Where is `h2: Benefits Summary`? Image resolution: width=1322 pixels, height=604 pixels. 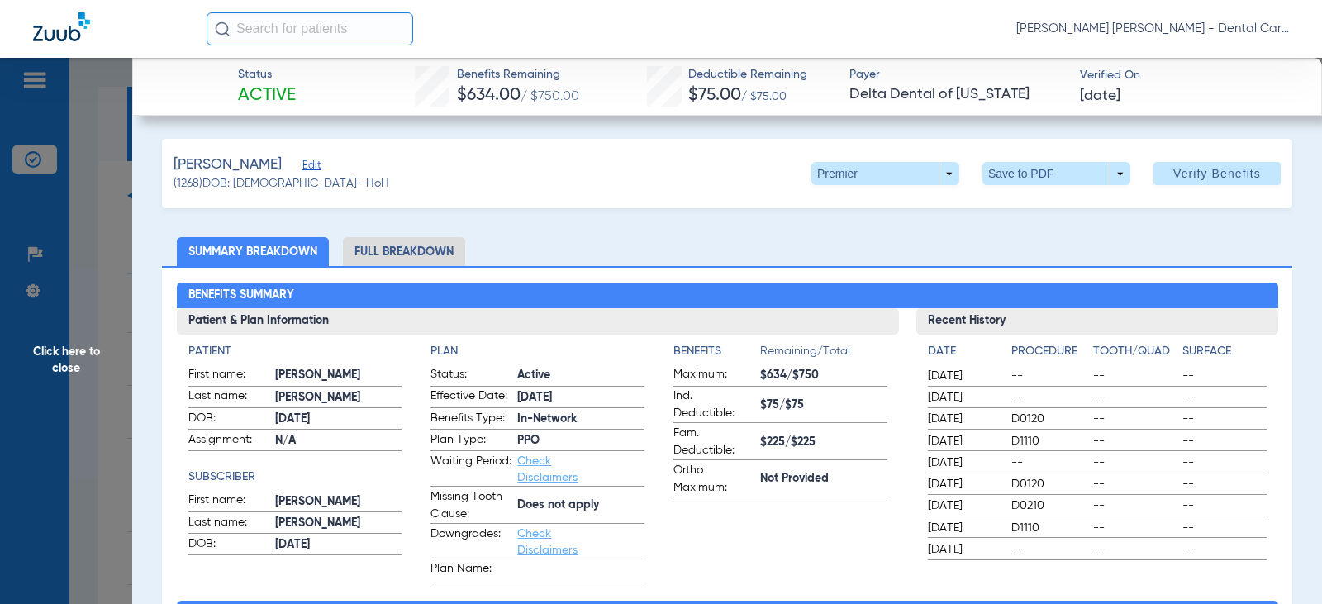 h2: Benefits Summary is located at coordinates (727, 296).